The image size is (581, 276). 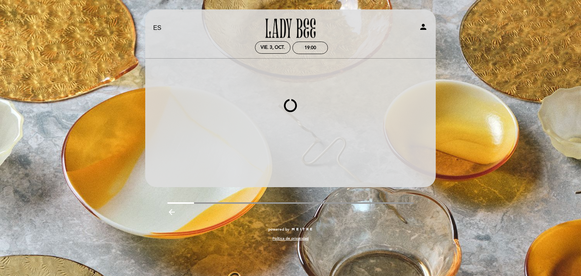 I want to click on div: vie. 3, oct., so click(x=273, y=47).